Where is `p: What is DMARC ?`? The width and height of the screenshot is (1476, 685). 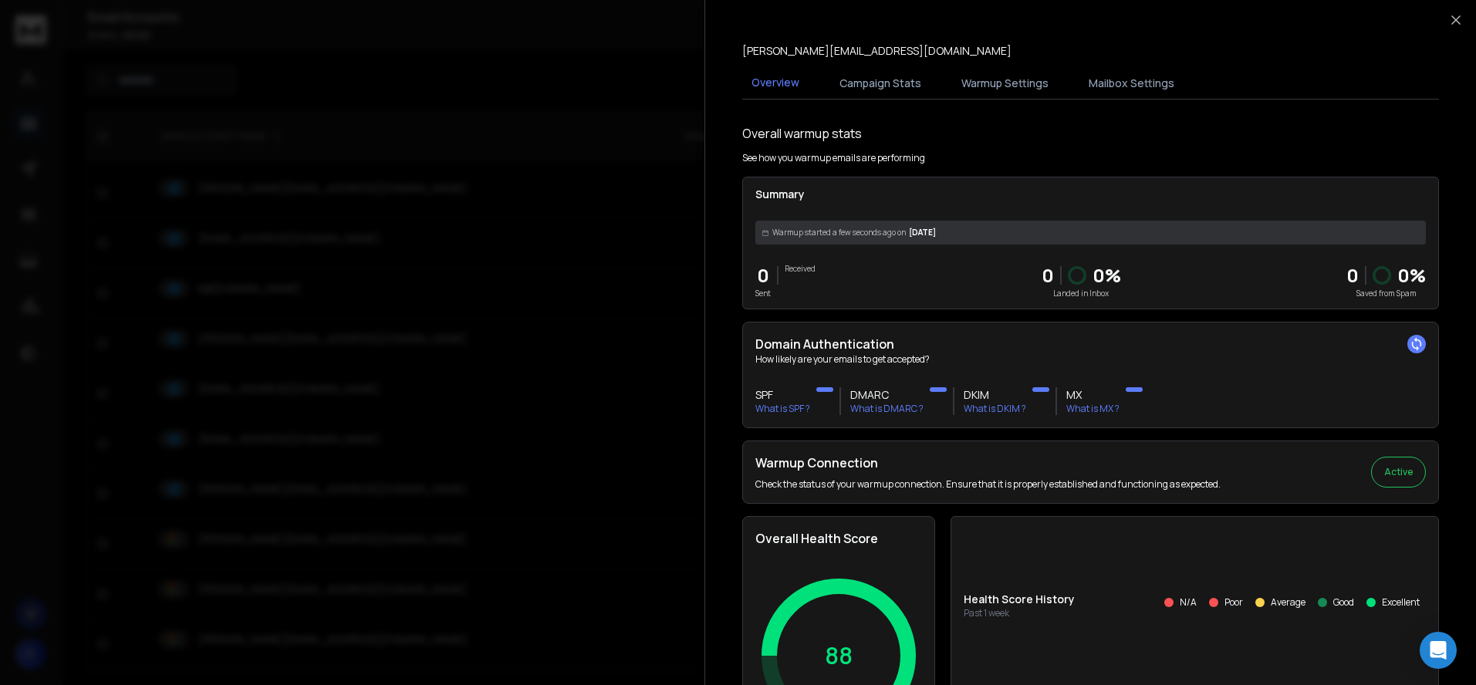 p: What is DMARC ? is located at coordinates (887, 409).